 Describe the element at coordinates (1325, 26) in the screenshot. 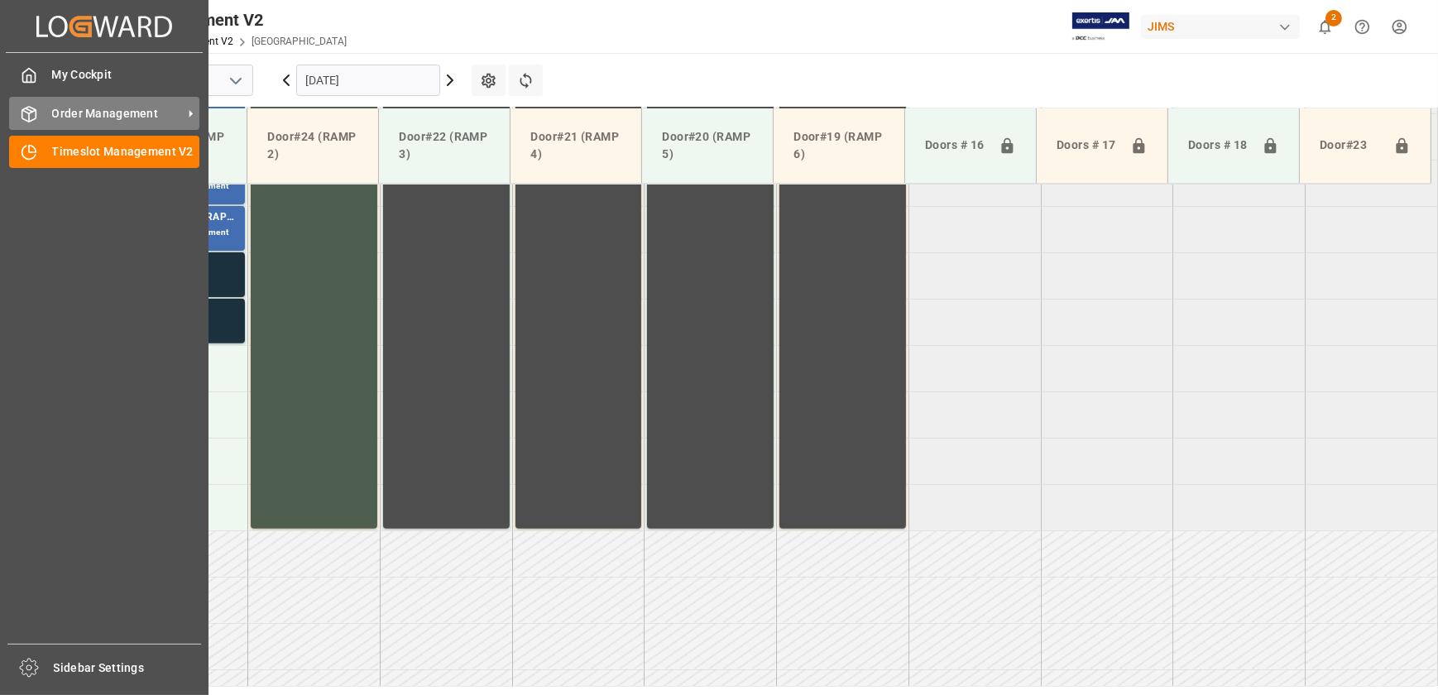

I see `button: show 2 new notifications` at that location.